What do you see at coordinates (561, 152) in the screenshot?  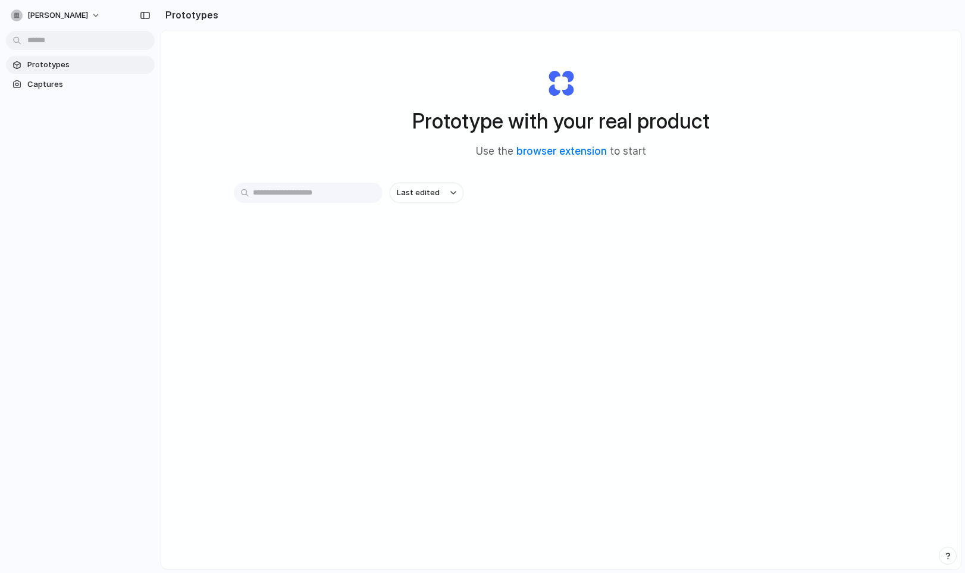 I see `span: Use the to start` at bounding box center [561, 152].